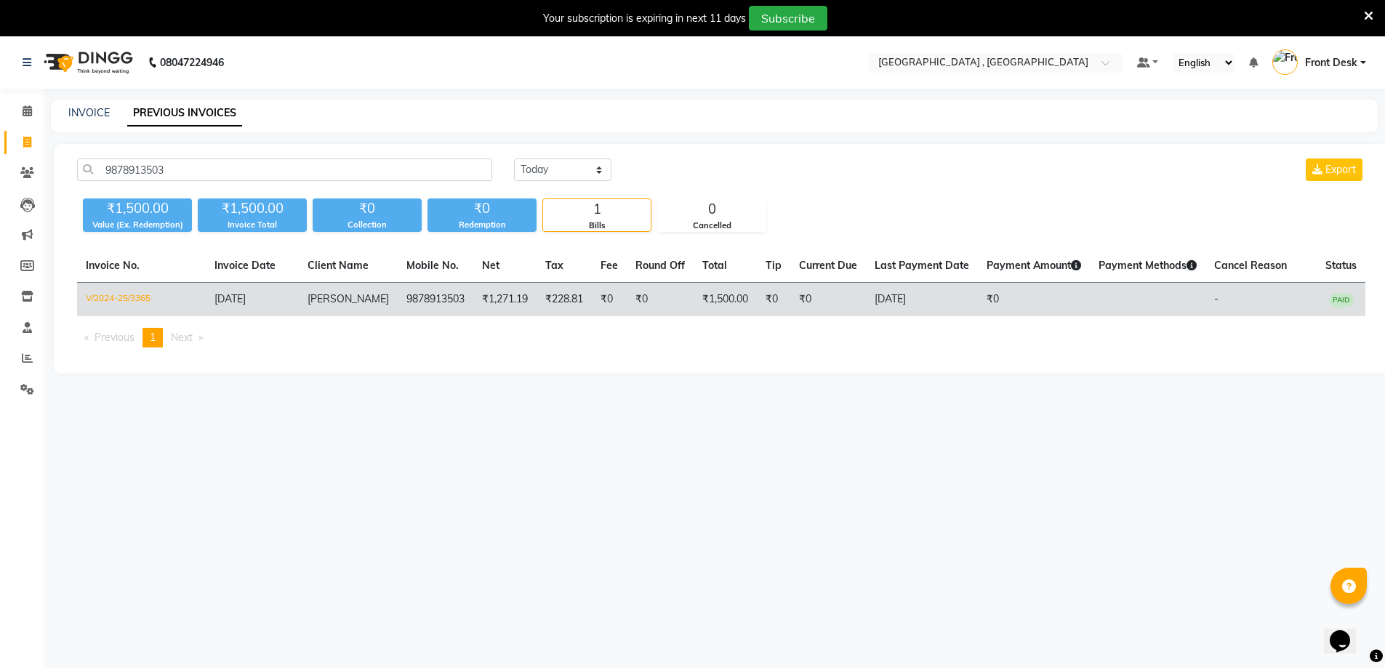 Image resolution: width=1385 pixels, height=668 pixels. What do you see at coordinates (153, 337) in the screenshot?
I see `span: 1` at bounding box center [153, 337].